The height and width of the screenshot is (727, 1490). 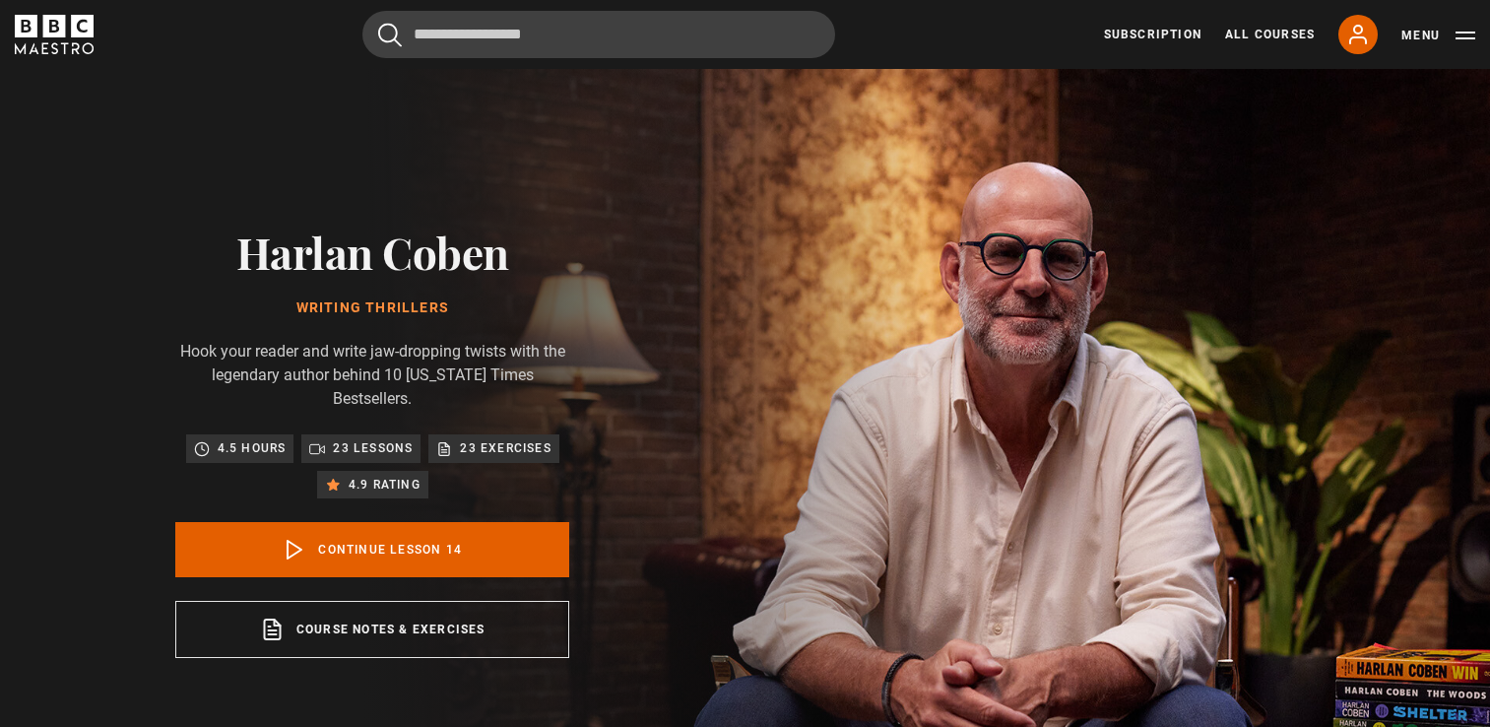 What do you see at coordinates (54, 34) in the screenshot?
I see `a: BBC Maestro` at bounding box center [54, 34].